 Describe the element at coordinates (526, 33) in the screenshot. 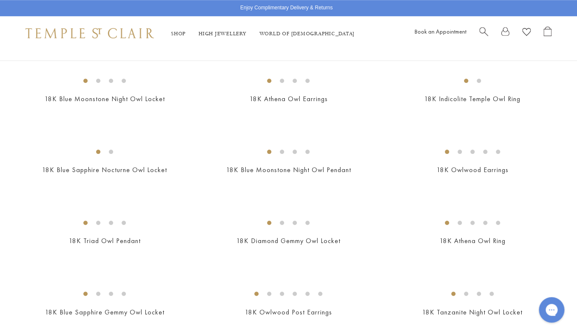

I see `a: View Wishlist` at that location.